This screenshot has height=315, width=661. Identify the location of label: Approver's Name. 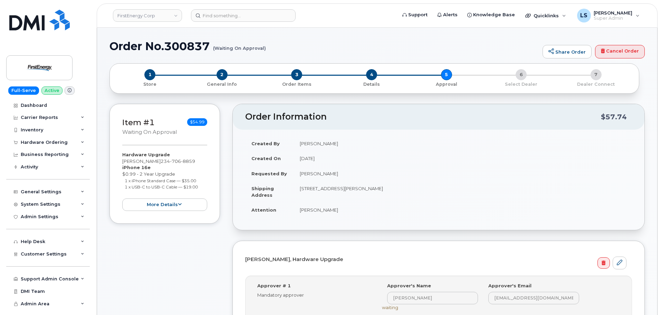
(409, 285).